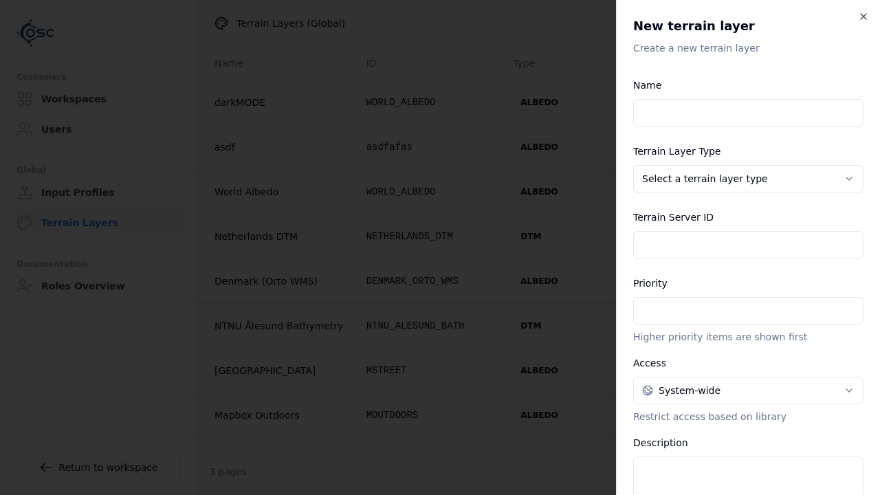 This screenshot has height=495, width=880. I want to click on h2: New terrain layer, so click(748, 26).